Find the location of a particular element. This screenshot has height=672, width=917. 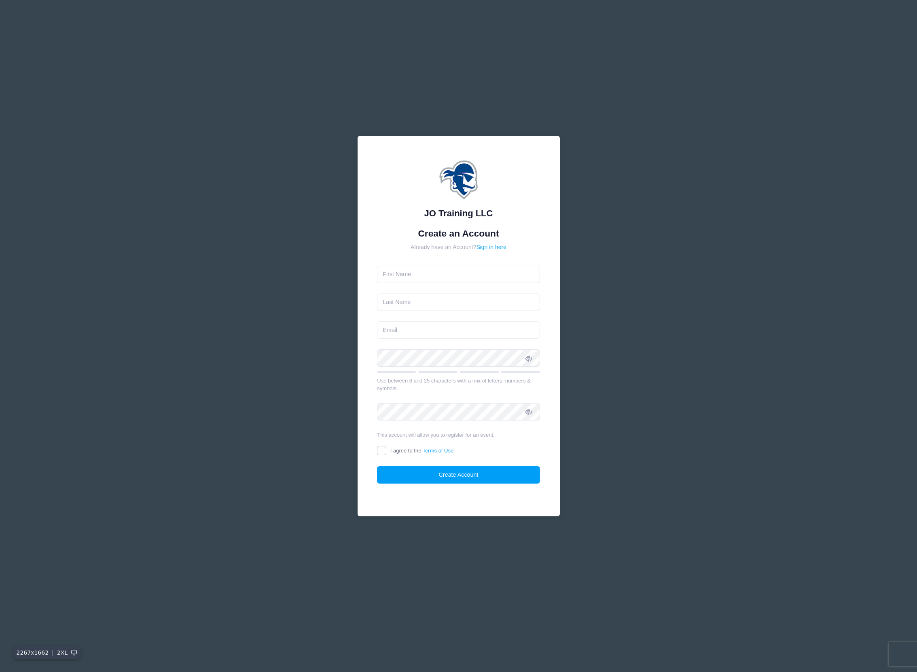

input: Last Name is located at coordinates (458, 302).